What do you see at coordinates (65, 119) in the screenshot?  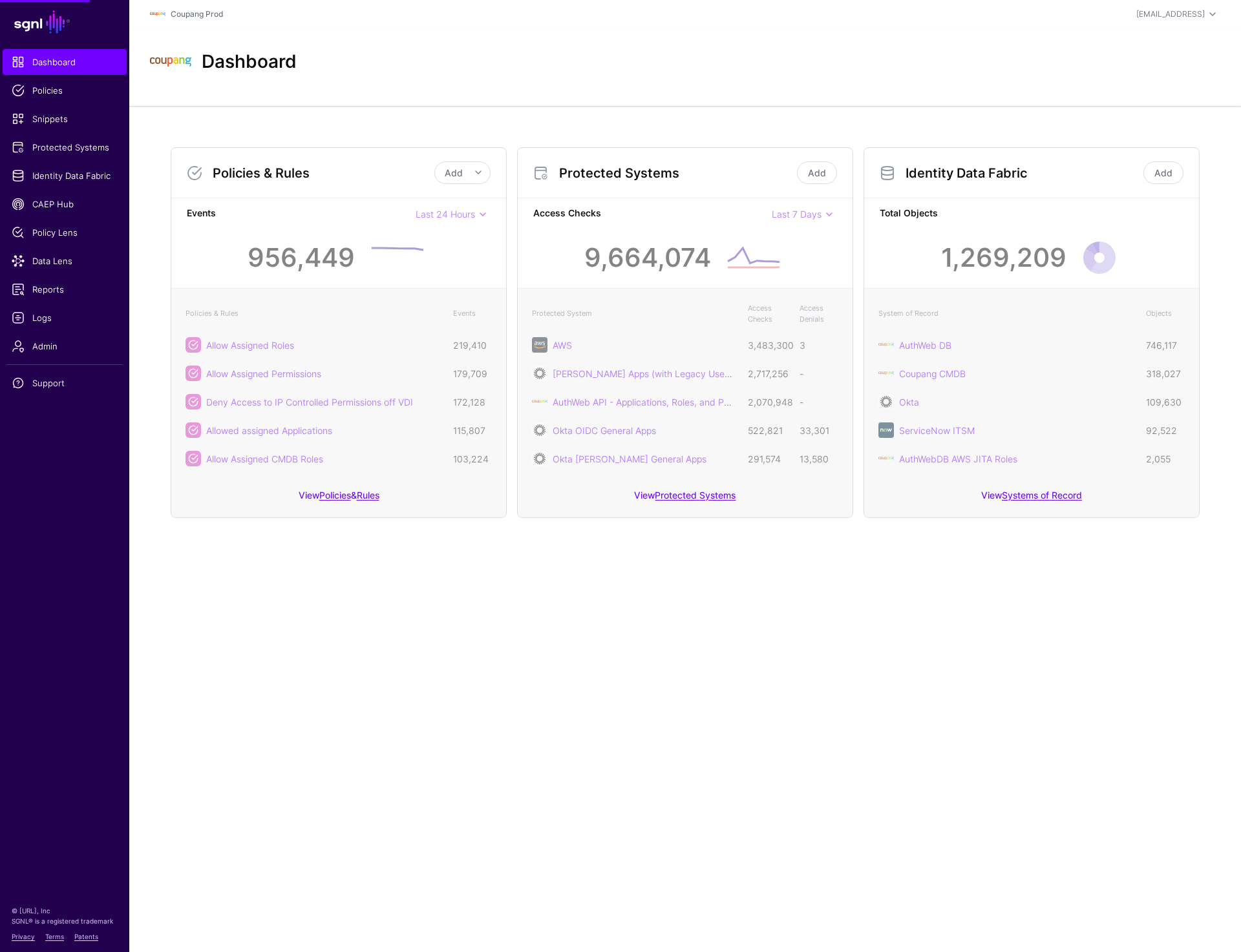 I see `span: Snippets` at bounding box center [65, 119].